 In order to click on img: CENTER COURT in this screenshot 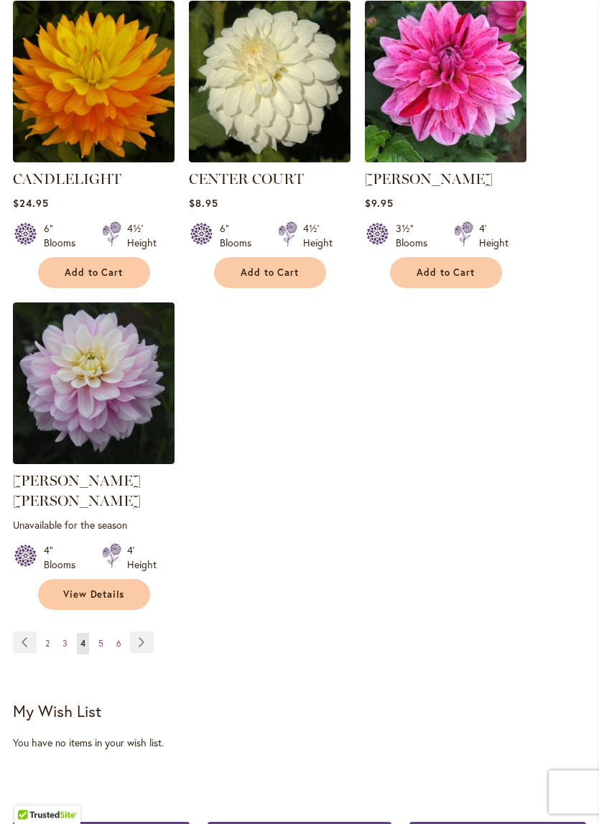, I will do `click(269, 82)`.